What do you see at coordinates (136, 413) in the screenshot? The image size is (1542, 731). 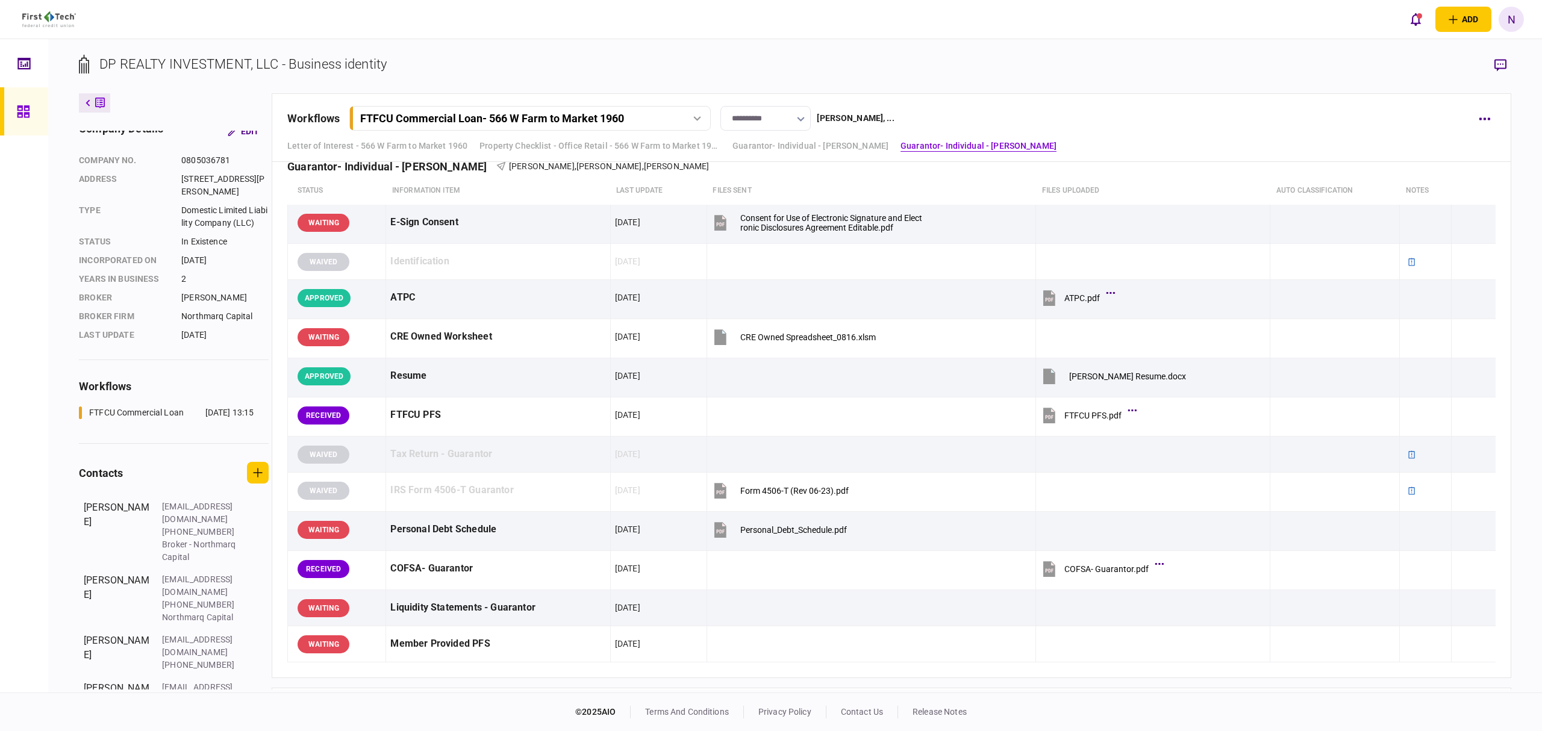 I see `div: FTFCU Commercial Loan` at bounding box center [136, 413].